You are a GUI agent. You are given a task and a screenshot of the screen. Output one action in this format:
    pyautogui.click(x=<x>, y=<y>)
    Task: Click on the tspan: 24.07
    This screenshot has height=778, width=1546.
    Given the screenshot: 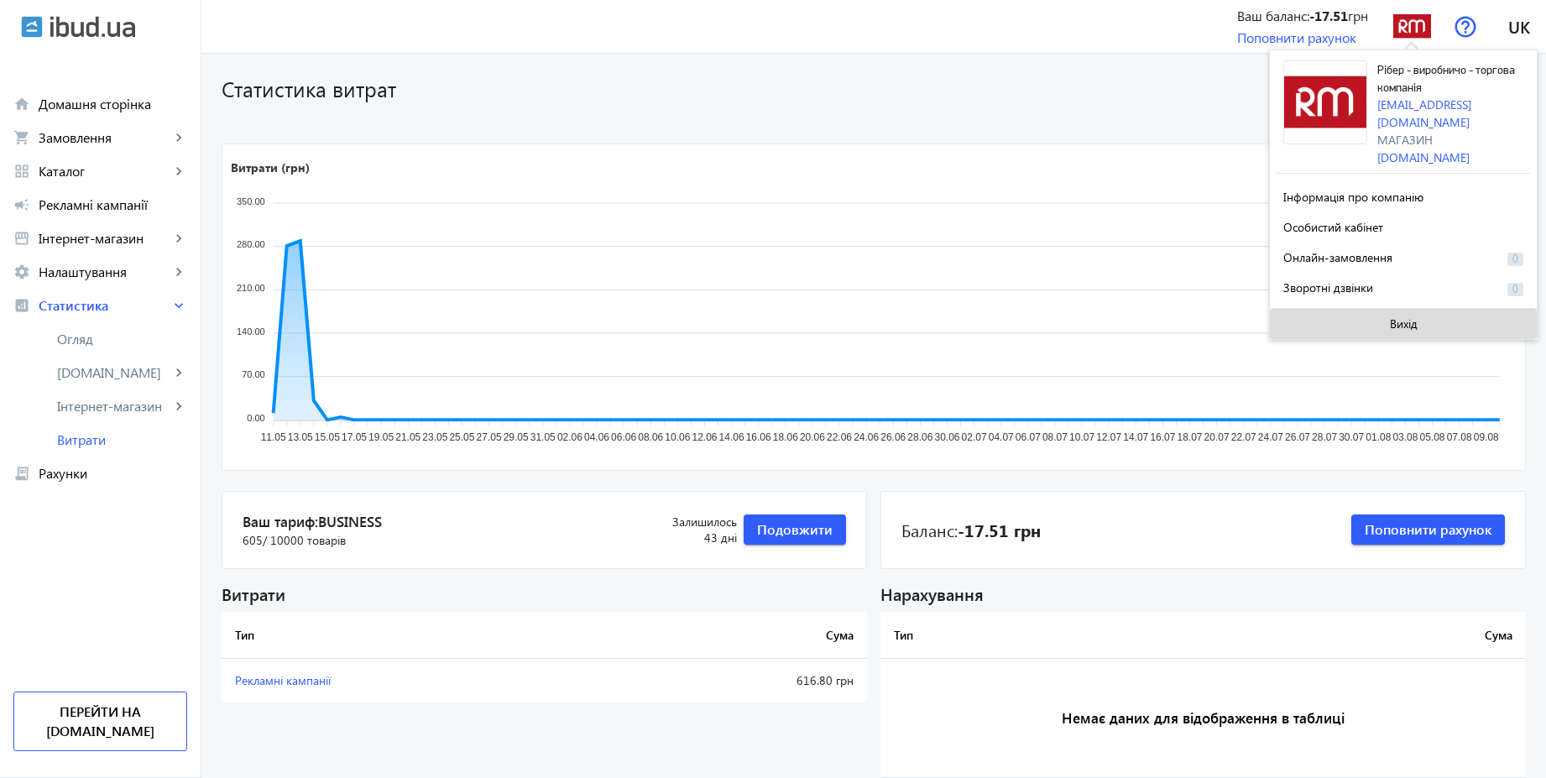 What is the action you would take?
    pyautogui.click(x=1271, y=438)
    